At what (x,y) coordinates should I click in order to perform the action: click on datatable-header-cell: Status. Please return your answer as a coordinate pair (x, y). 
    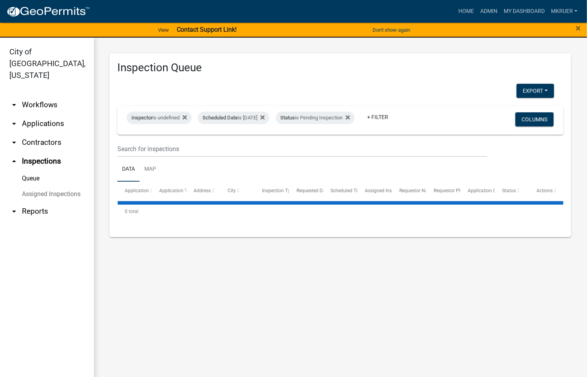
    Looking at the image, I should click on (512, 191).